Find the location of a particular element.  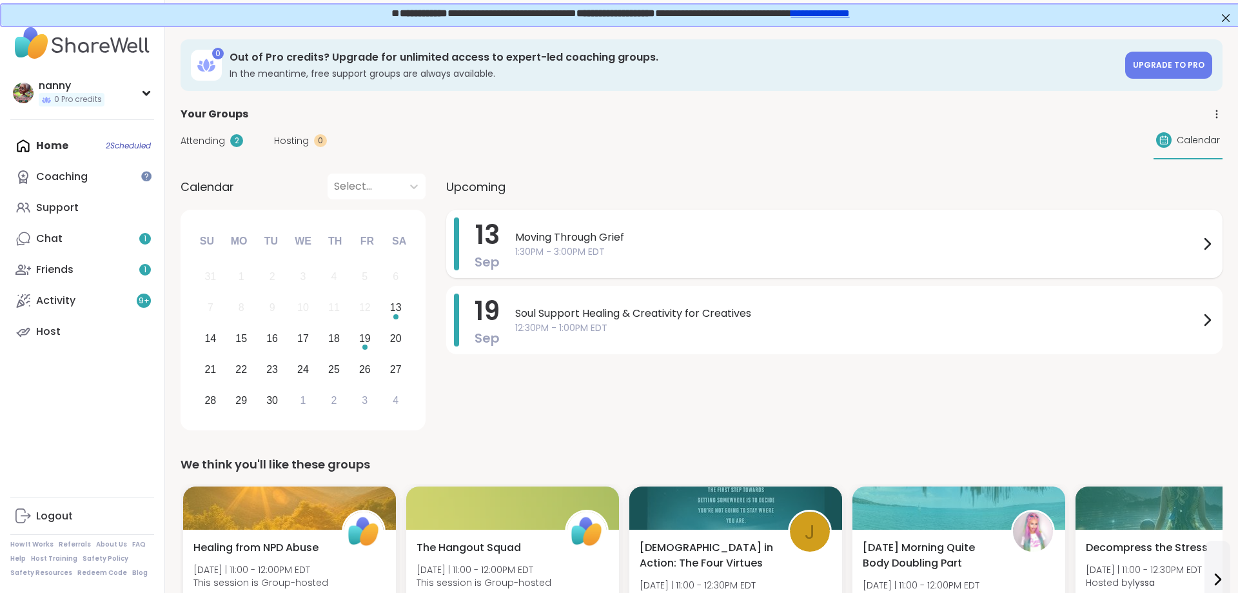

div: 30 is located at coordinates (272, 400).